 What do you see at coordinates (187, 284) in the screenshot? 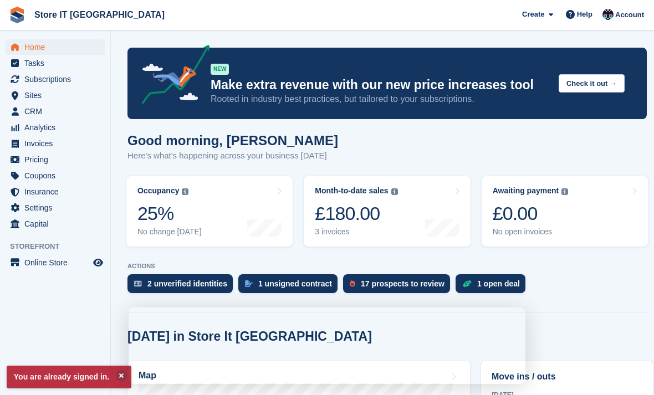
I see `div: 2 unverified identities` at bounding box center [187, 284].